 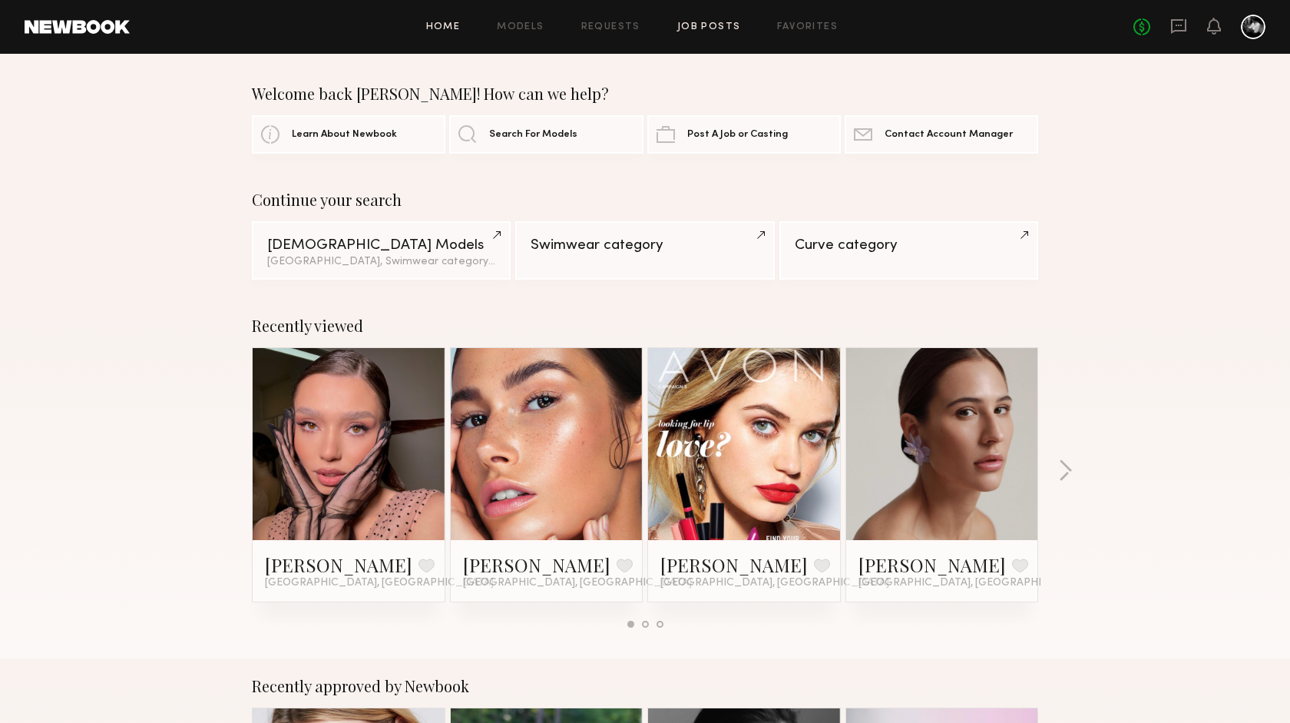 What do you see at coordinates (909, 250) in the screenshot?
I see `a: Curve category` at bounding box center [909, 250].